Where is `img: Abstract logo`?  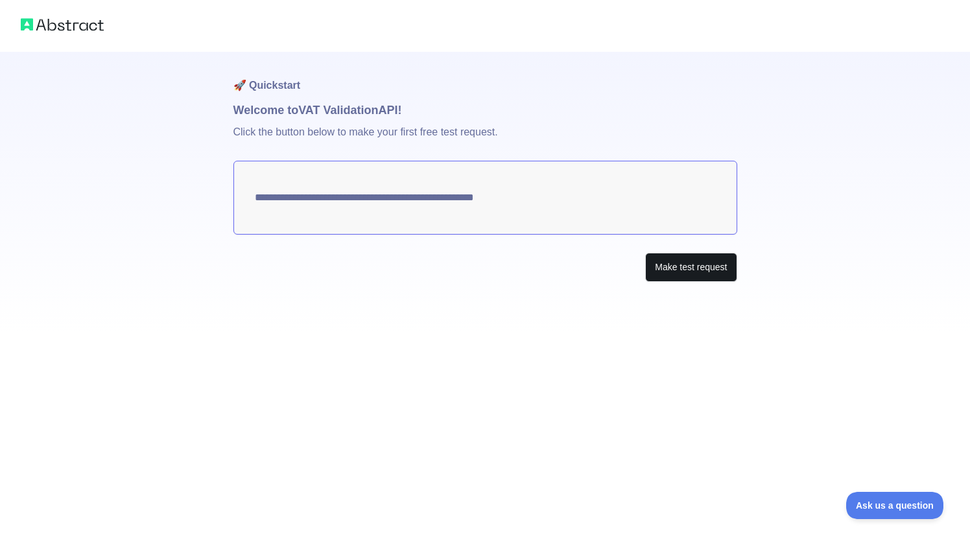 img: Abstract logo is located at coordinates (62, 25).